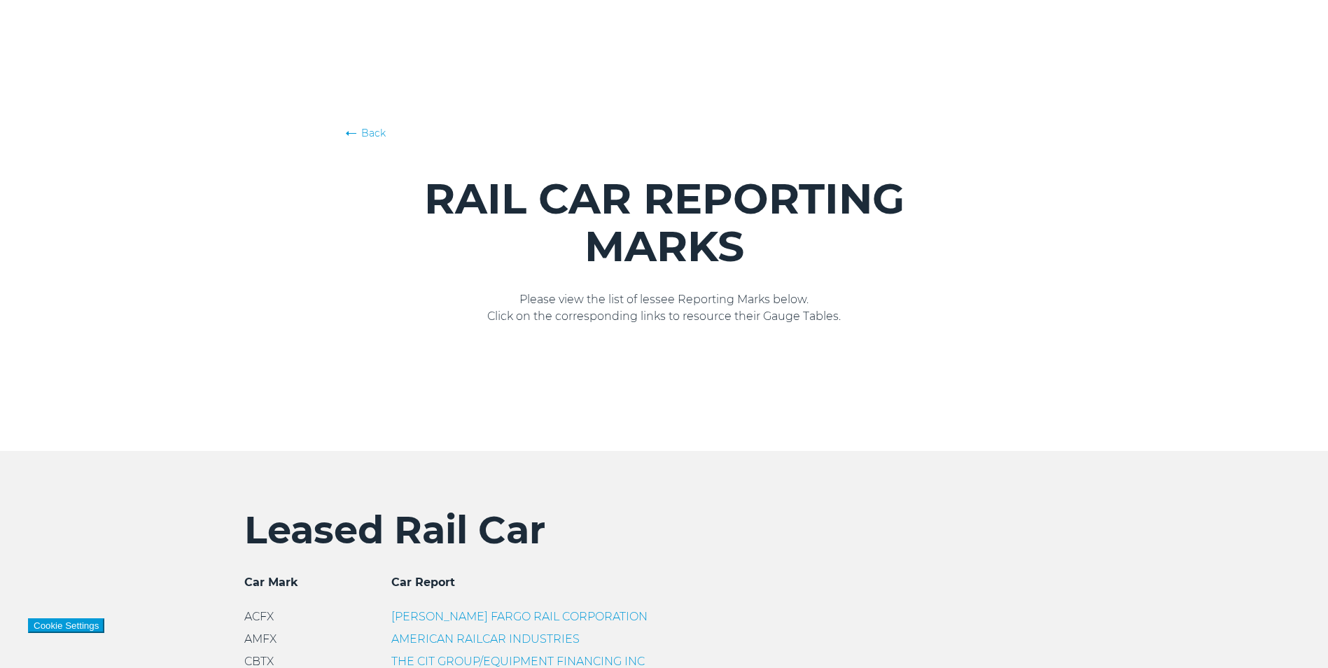 The image size is (1328, 668). What do you see at coordinates (260, 638) in the screenshot?
I see `span: AMFX` at bounding box center [260, 638].